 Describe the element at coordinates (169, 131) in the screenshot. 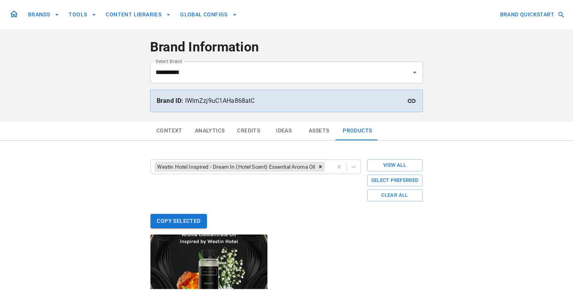

I see `button: Context` at that location.